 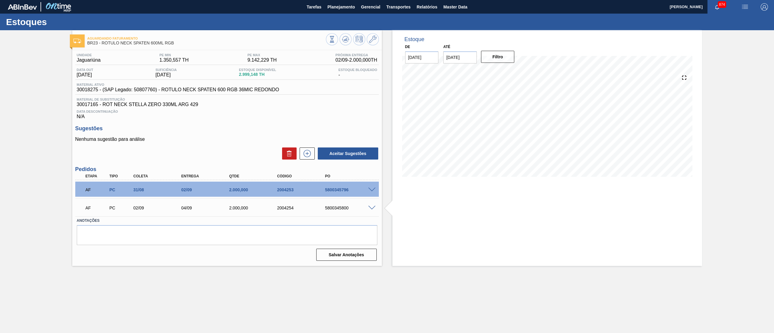 What do you see at coordinates (288, 154) in the screenshot?
I see `div: Excluir Sugestões` at bounding box center [288, 154].